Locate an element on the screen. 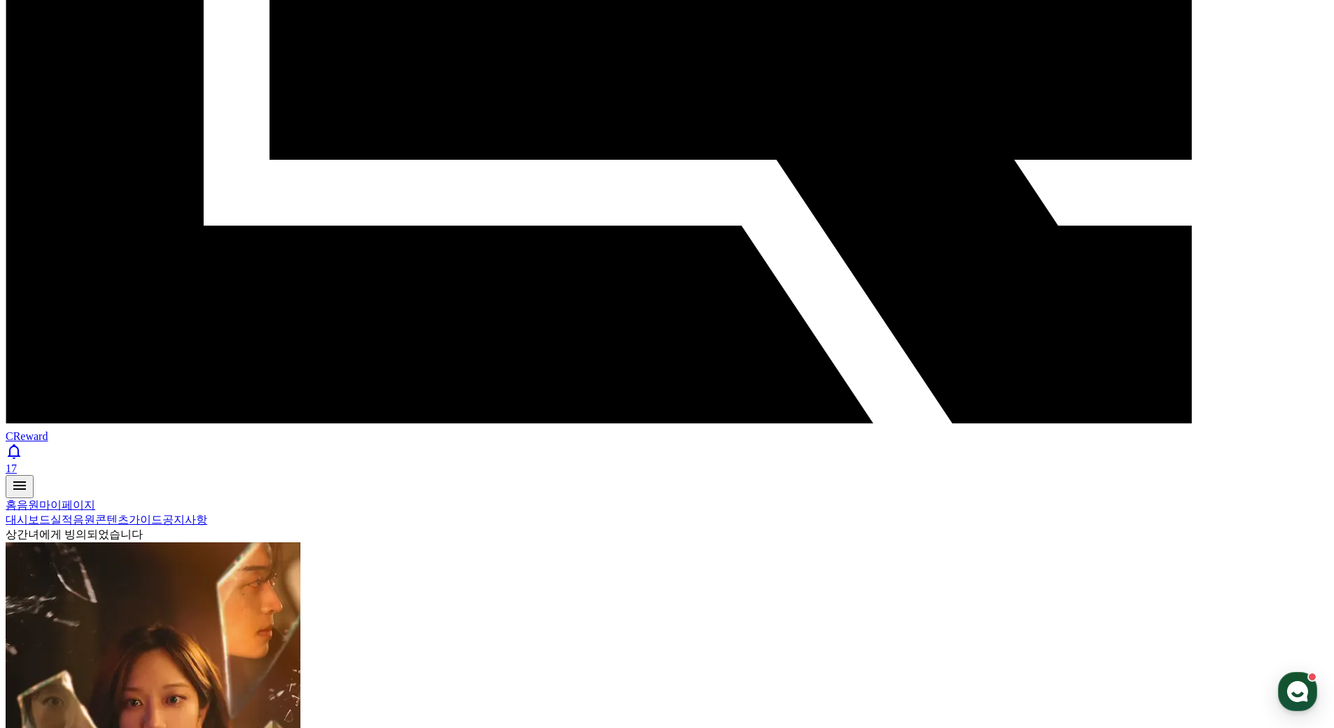 This screenshot has height=728, width=1334. a: 설정 is located at coordinates (225, 461).